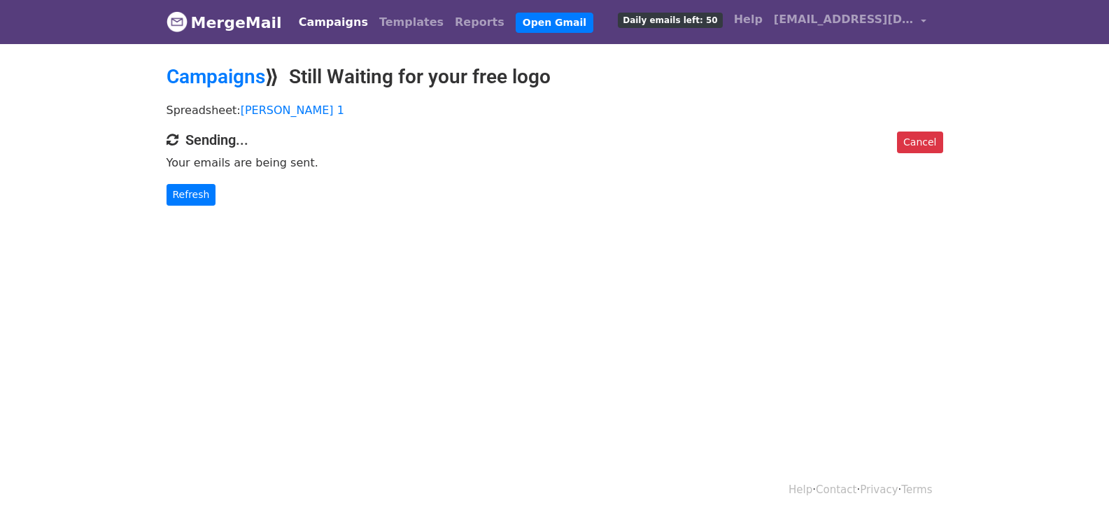 Image resolution: width=1109 pixels, height=517 pixels. I want to click on a: Daily emails left: 50, so click(669, 20).